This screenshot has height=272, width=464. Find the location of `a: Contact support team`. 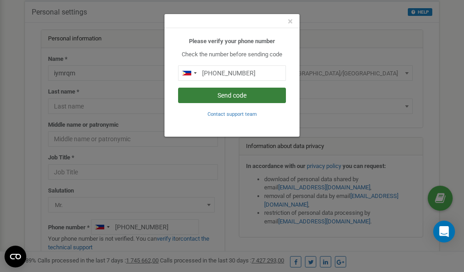

a: Contact support team is located at coordinates (232, 113).